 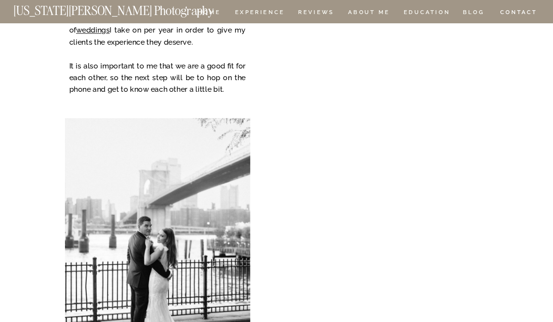 I want to click on a: BLOG, so click(x=474, y=13).